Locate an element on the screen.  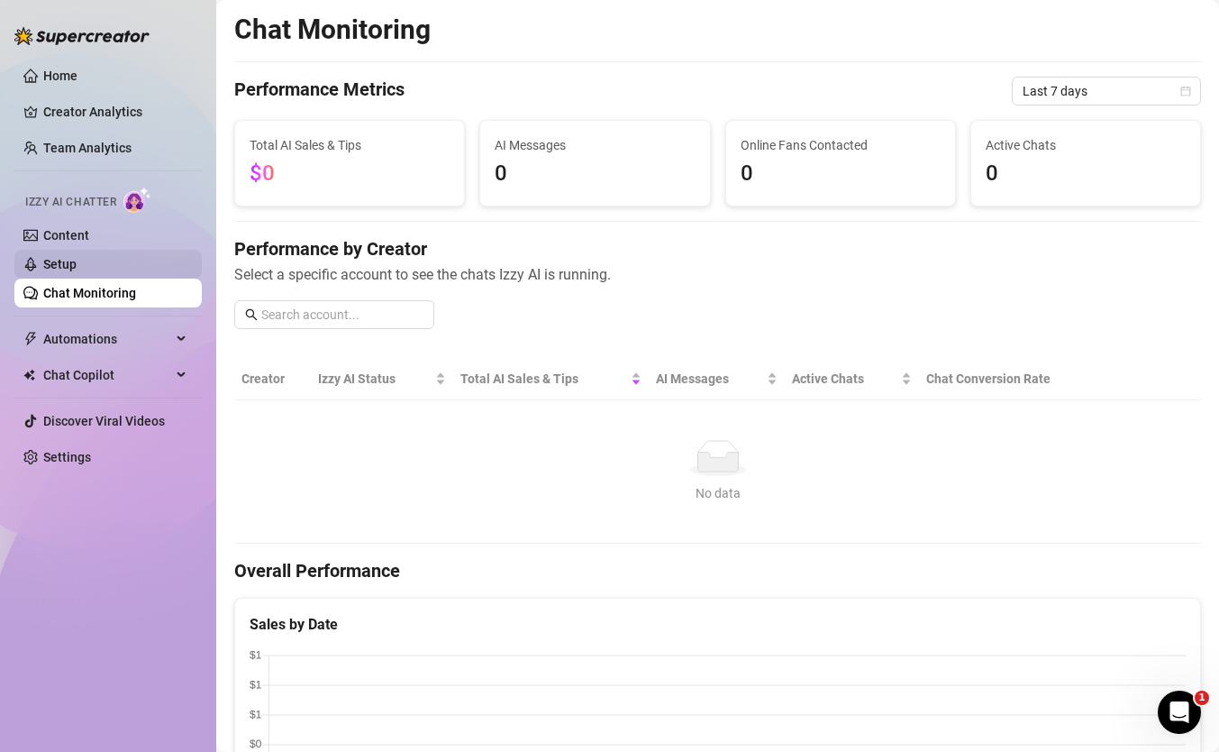
a: Setup is located at coordinates (59, 264).